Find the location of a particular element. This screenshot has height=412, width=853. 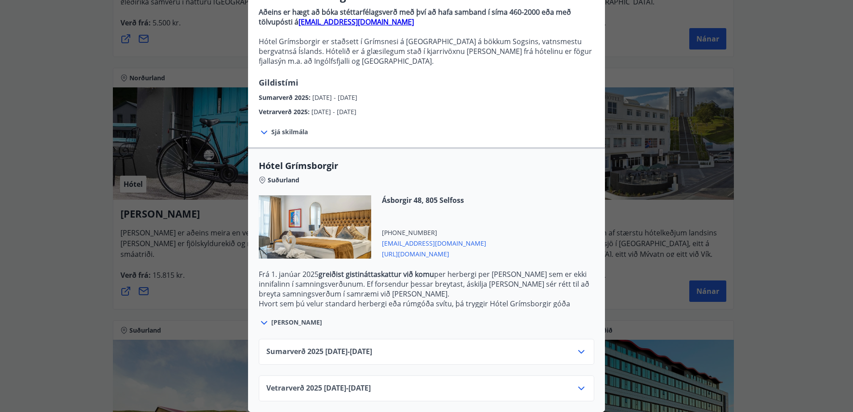

span: Suðurland is located at coordinates (283, 180).